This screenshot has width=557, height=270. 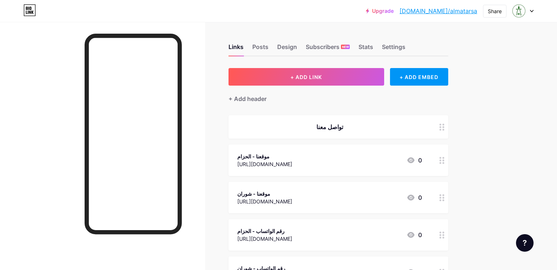 What do you see at coordinates (306, 77) in the screenshot?
I see `button: + ADD LINK` at bounding box center [306, 77].